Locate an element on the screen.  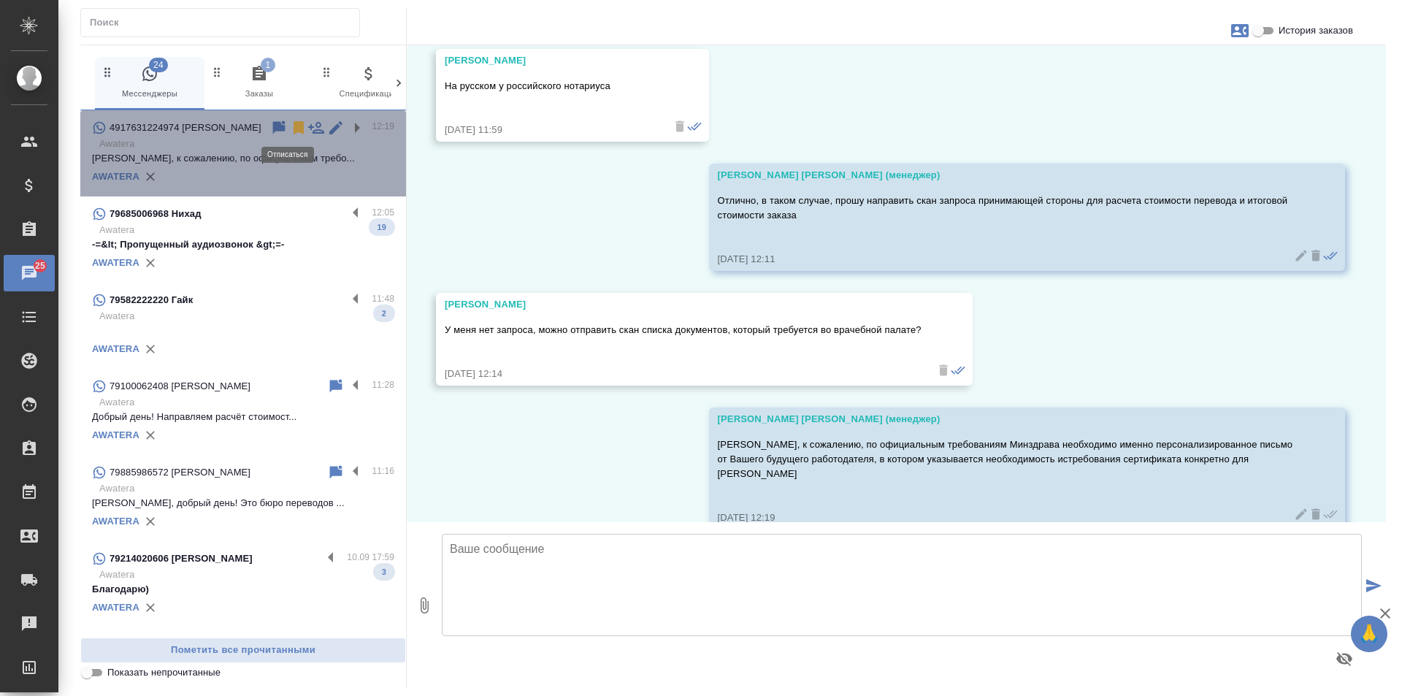
div: Подписать на чат другого is located at coordinates (316, 128).